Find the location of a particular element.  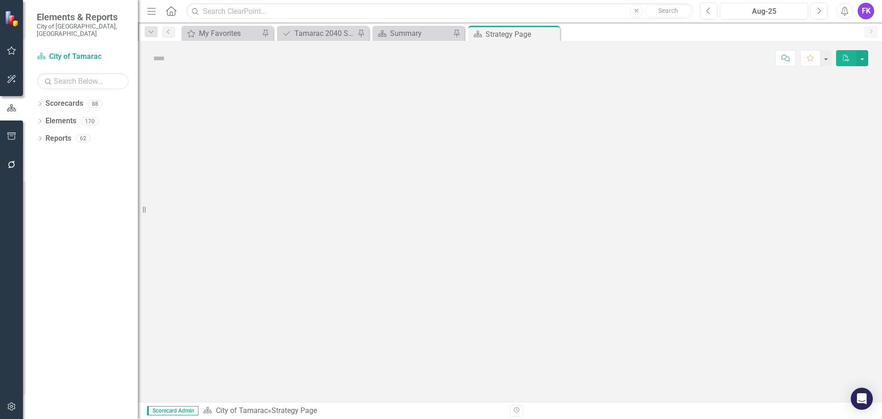

a: My Favorites is located at coordinates (221, 33).